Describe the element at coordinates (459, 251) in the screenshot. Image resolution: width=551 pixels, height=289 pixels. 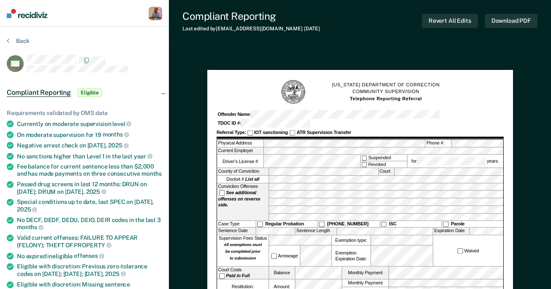
I see `input: Waived` at that location.